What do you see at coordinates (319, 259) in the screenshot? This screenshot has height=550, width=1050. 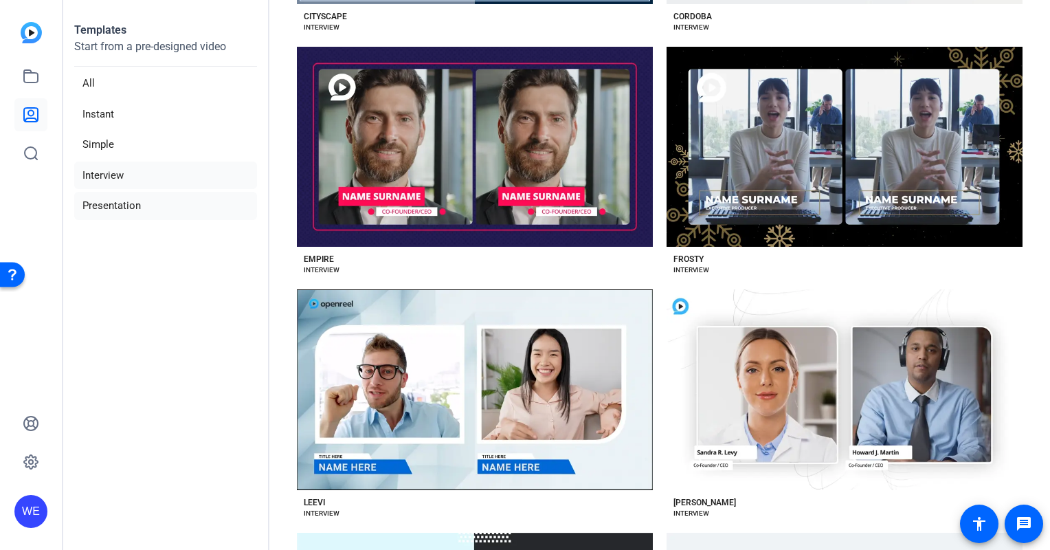 I see `div: EMPIRE` at bounding box center [319, 259].